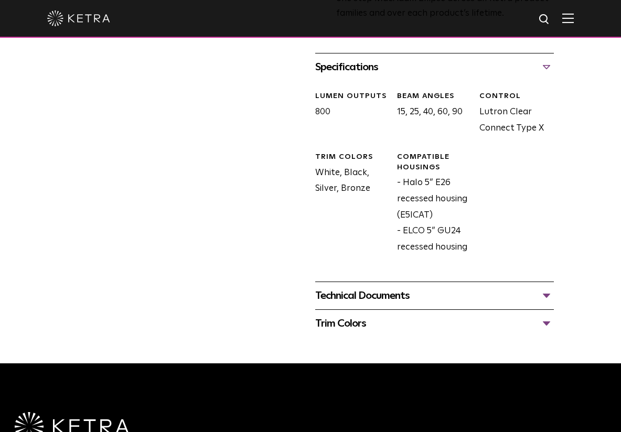 The width and height of the screenshot is (621, 432). What do you see at coordinates (545, 19) in the screenshot?
I see `img: search icon` at bounding box center [545, 19].